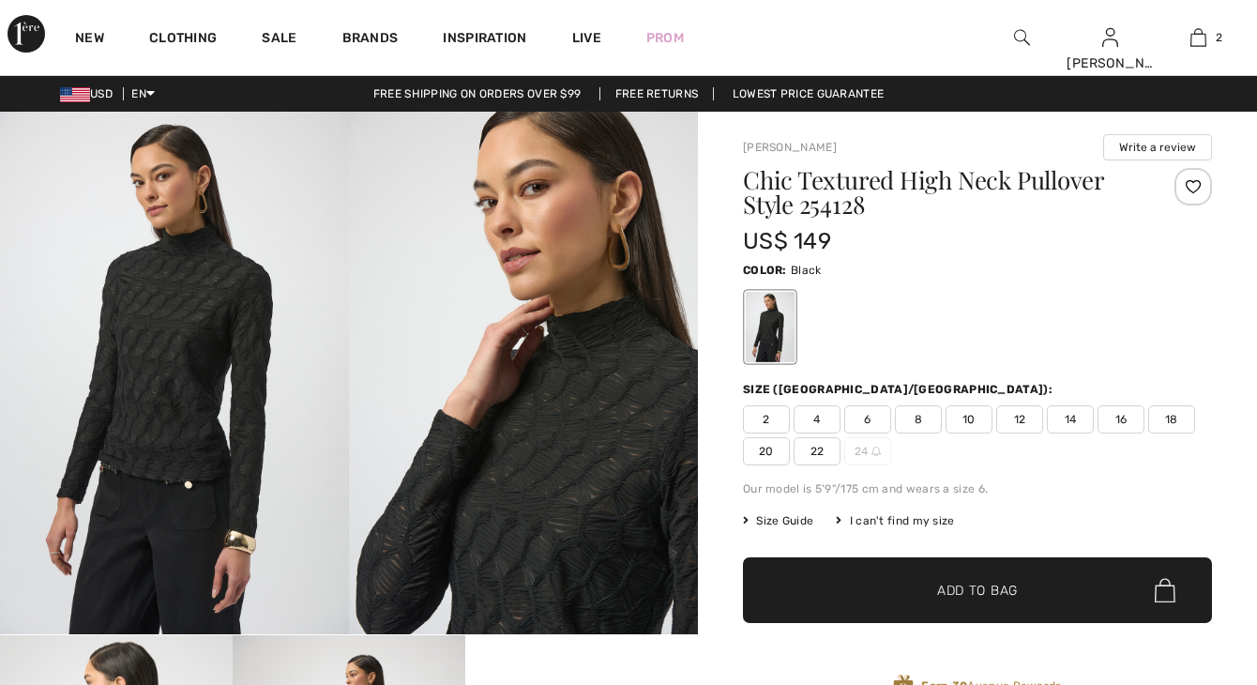 The width and height of the screenshot is (1257, 685). What do you see at coordinates (89, 39) in the screenshot?
I see `a: New` at bounding box center [89, 39].